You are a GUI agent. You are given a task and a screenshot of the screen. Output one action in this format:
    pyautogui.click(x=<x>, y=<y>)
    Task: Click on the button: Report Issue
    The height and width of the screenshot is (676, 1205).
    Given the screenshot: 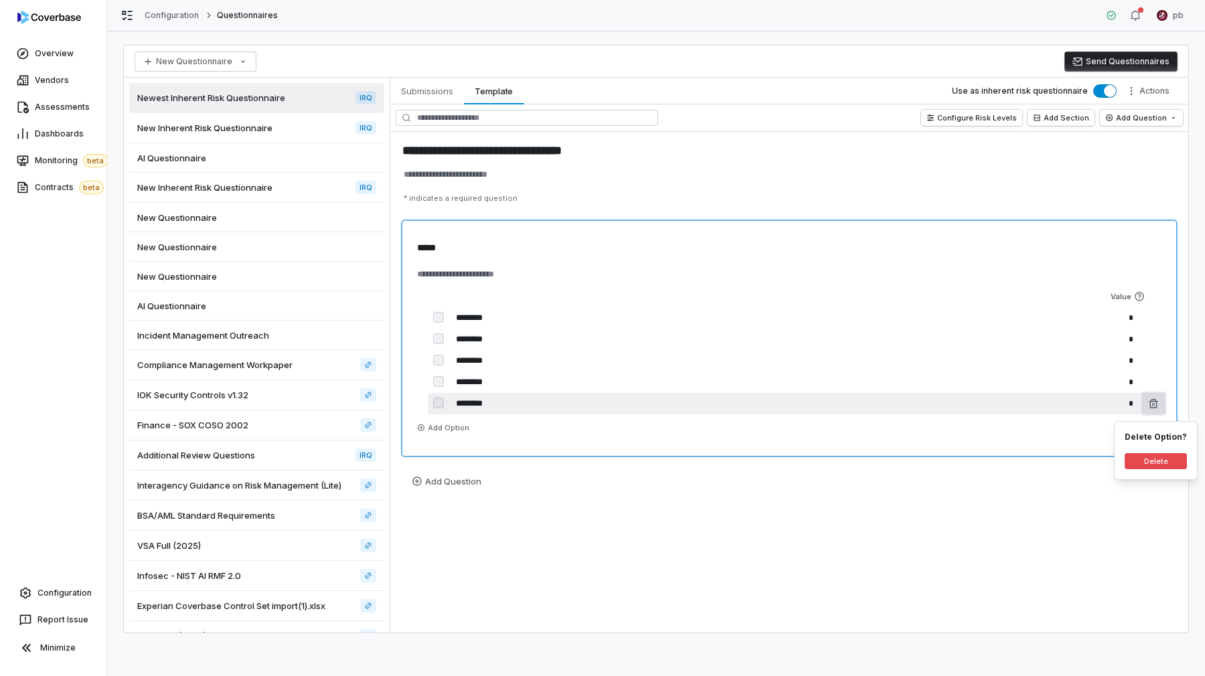 What is the action you would take?
    pyautogui.click(x=53, y=620)
    